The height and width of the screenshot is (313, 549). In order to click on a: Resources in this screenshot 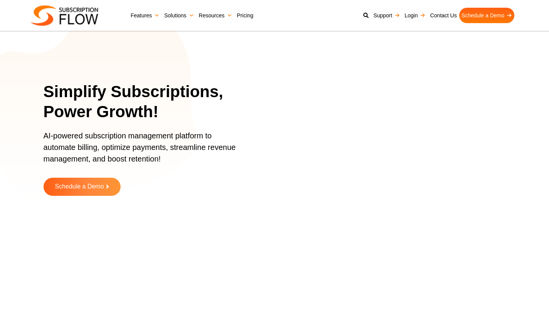, I will do `click(215, 15)`.